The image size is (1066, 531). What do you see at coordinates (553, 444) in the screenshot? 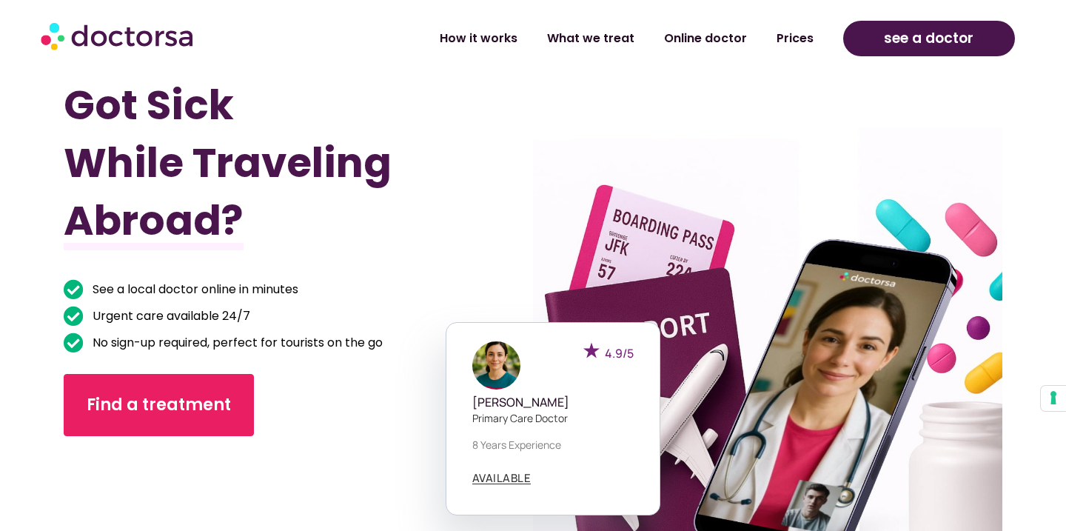
I see `p: 8 years experience` at bounding box center [553, 444].